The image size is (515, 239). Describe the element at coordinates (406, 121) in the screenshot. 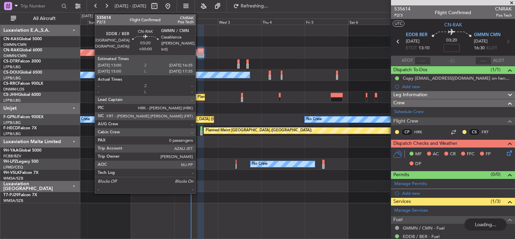

I see `span: Flight Crew` at that location.